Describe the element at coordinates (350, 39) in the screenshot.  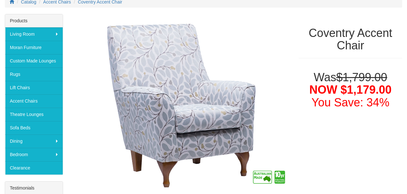
I see `h1: Coventry Accent Chair` at that location.